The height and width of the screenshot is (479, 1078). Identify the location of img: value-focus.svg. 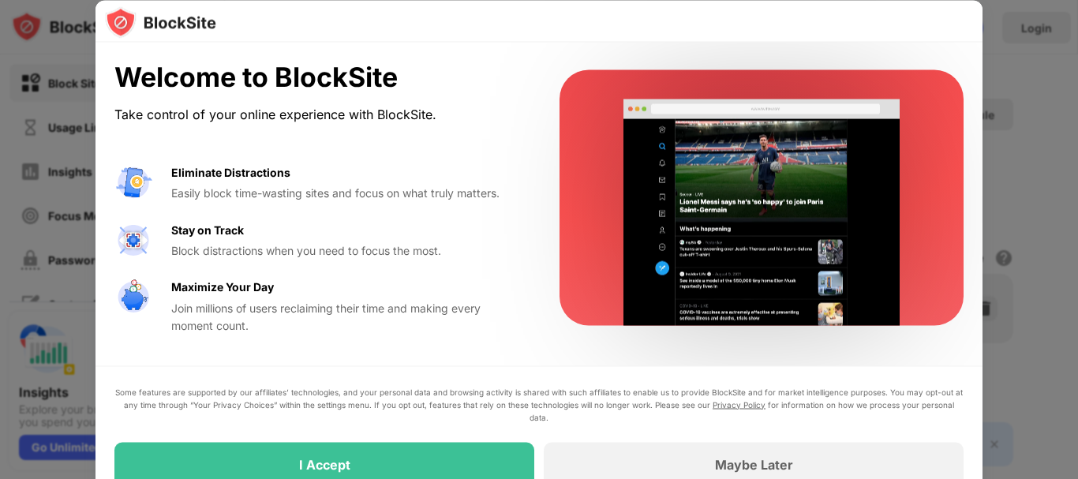
(133, 240).